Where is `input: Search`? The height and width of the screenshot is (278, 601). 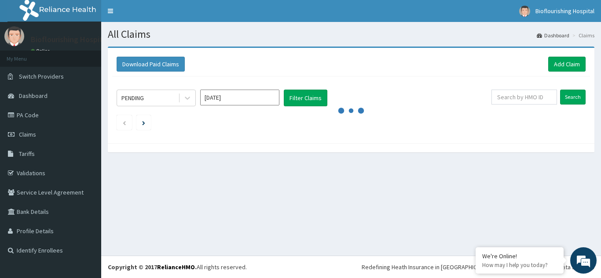
input: Search is located at coordinates (573, 97).